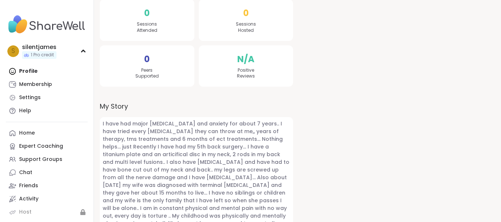 Image resolution: width=501 pixels, height=222 pixels. Describe the element at coordinates (47, 147) in the screenshot. I see `a: Expert Coaching` at that location.